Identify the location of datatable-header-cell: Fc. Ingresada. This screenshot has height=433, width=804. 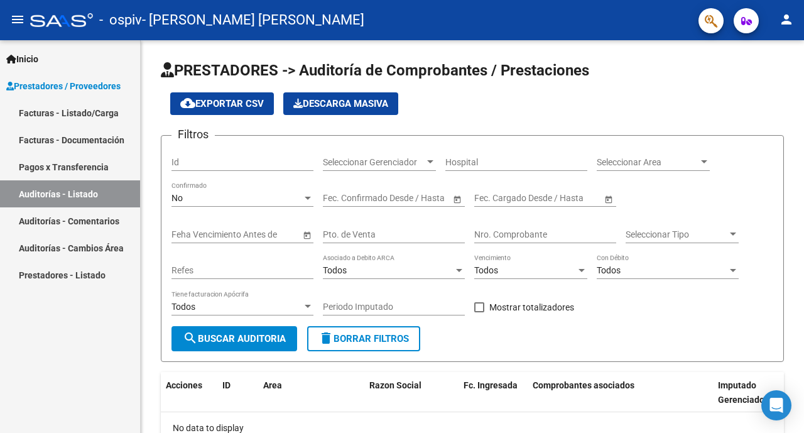
(493, 400).